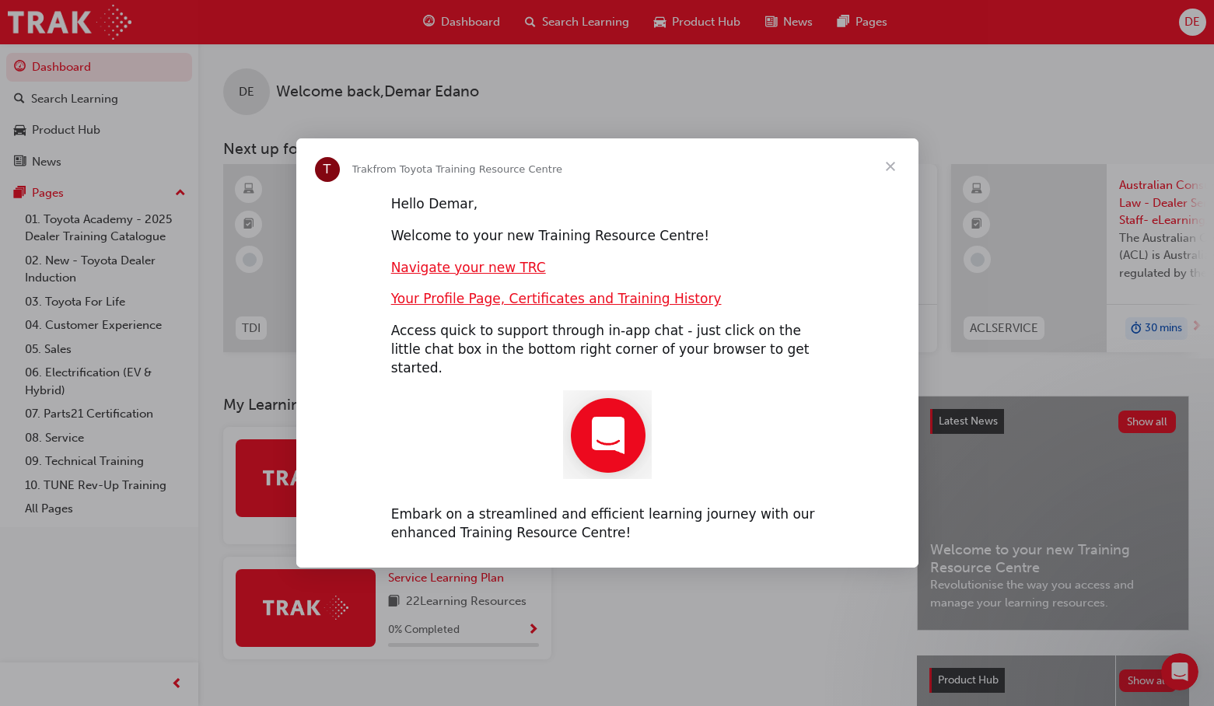  I want to click on div: Hello Demar,, so click(607, 205).